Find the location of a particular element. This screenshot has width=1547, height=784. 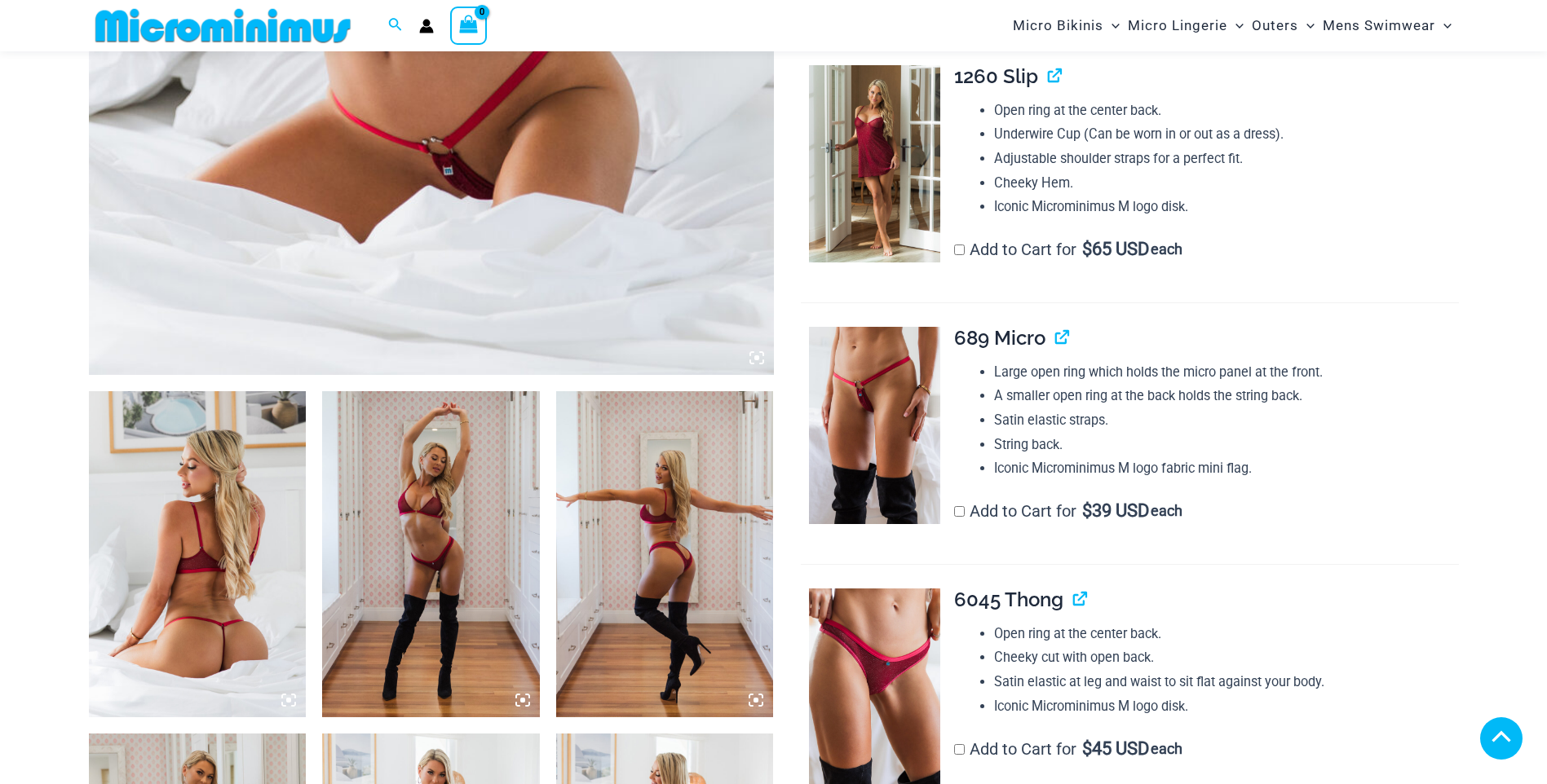

a: OutersMenu ToggleMenu Toggle is located at coordinates (1283, 26).